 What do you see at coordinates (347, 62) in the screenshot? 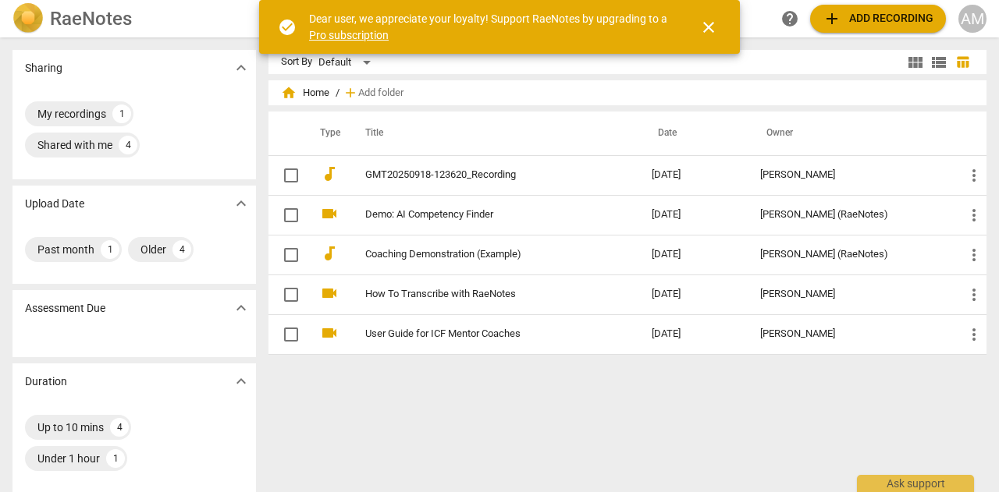
I see `div: Default` at bounding box center [347, 62].